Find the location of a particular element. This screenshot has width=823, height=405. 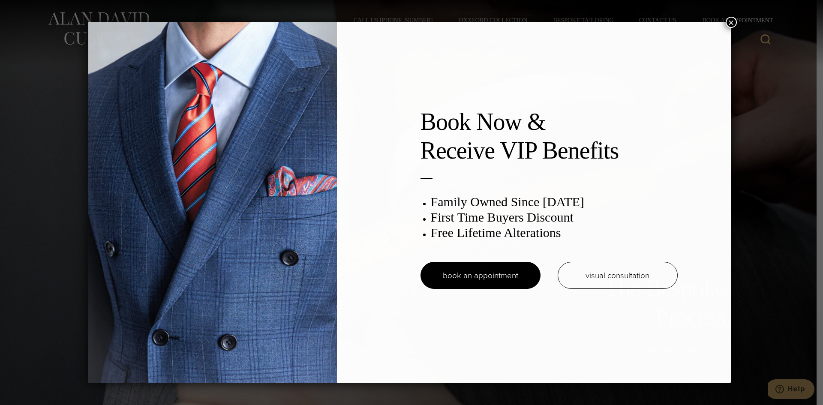

button: Close is located at coordinates (731, 22).